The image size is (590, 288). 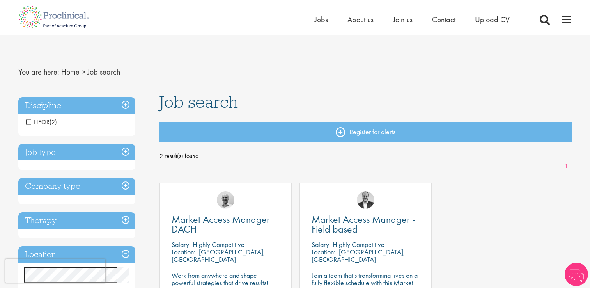 What do you see at coordinates (77, 105) in the screenshot?
I see `h3: Discipline` at bounding box center [77, 105].